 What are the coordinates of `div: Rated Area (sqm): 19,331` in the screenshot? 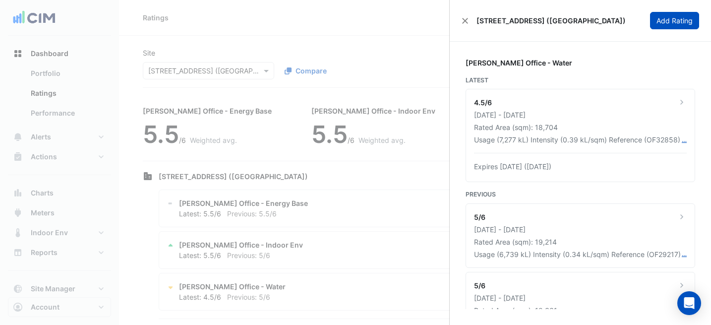 It's located at (580, 310).